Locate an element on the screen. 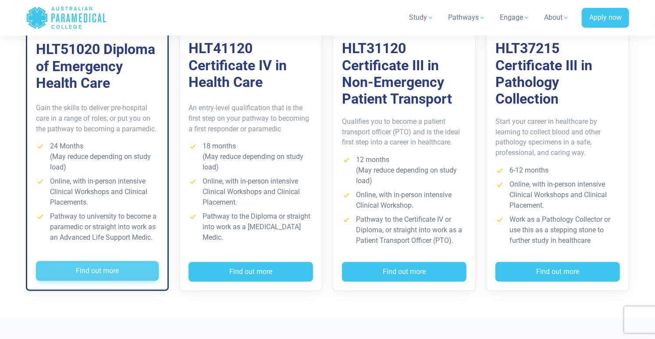  li: Online, with in-person intensive Clinical Workshop. is located at coordinates (404, 200).